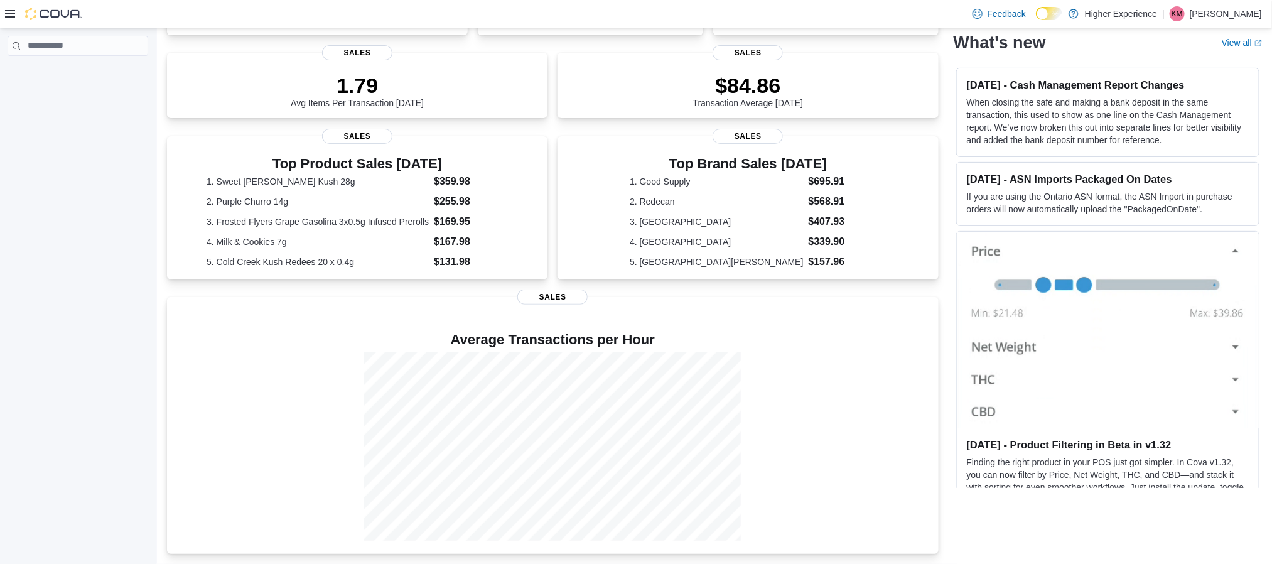 The height and width of the screenshot is (564, 1272). I want to click on dd: $169.95, so click(471, 222).